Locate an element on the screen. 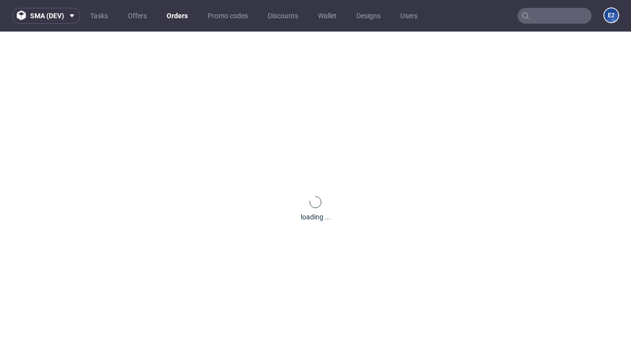 The image size is (631, 355). a: Discounts is located at coordinates (283, 16).